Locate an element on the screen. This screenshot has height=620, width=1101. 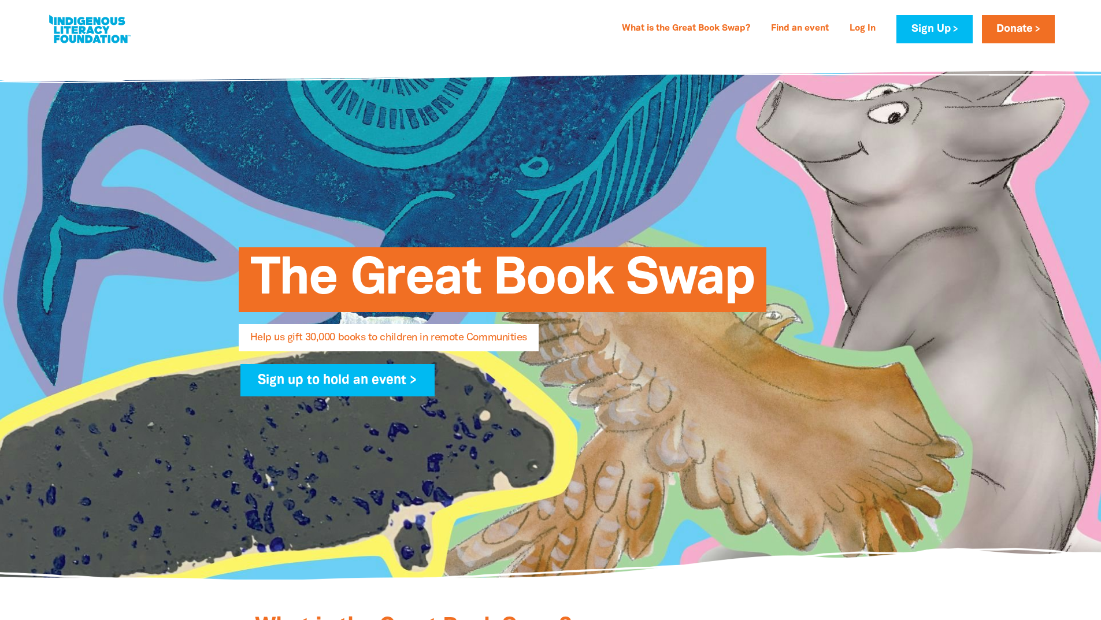
a: What is the Great Book Swap? is located at coordinates (686, 29).